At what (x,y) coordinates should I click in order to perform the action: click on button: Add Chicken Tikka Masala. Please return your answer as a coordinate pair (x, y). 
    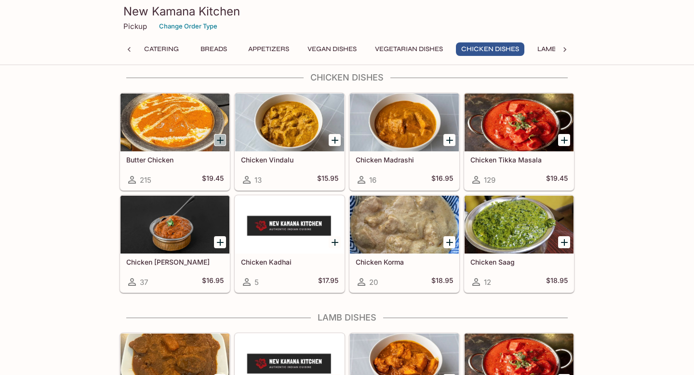
    Looking at the image, I should click on (564, 140).